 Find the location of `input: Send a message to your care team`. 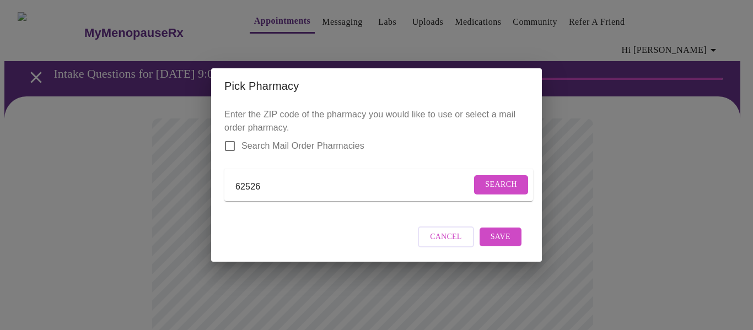

input: Send a message to your care team is located at coordinates (353, 187).